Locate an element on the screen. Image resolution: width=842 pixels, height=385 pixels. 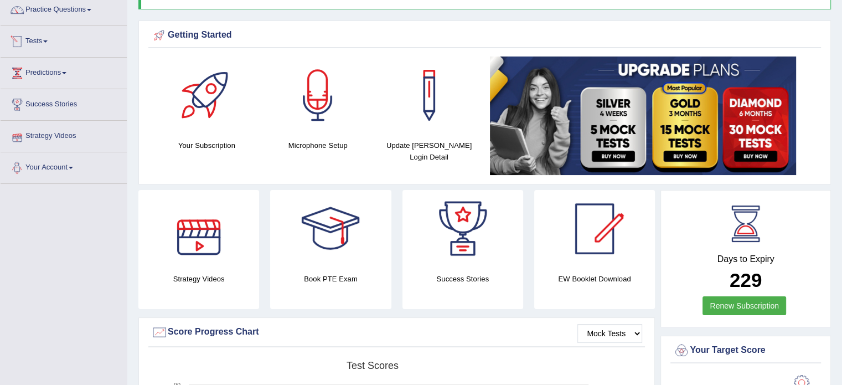
tspan: Test scores is located at coordinates (373, 365).